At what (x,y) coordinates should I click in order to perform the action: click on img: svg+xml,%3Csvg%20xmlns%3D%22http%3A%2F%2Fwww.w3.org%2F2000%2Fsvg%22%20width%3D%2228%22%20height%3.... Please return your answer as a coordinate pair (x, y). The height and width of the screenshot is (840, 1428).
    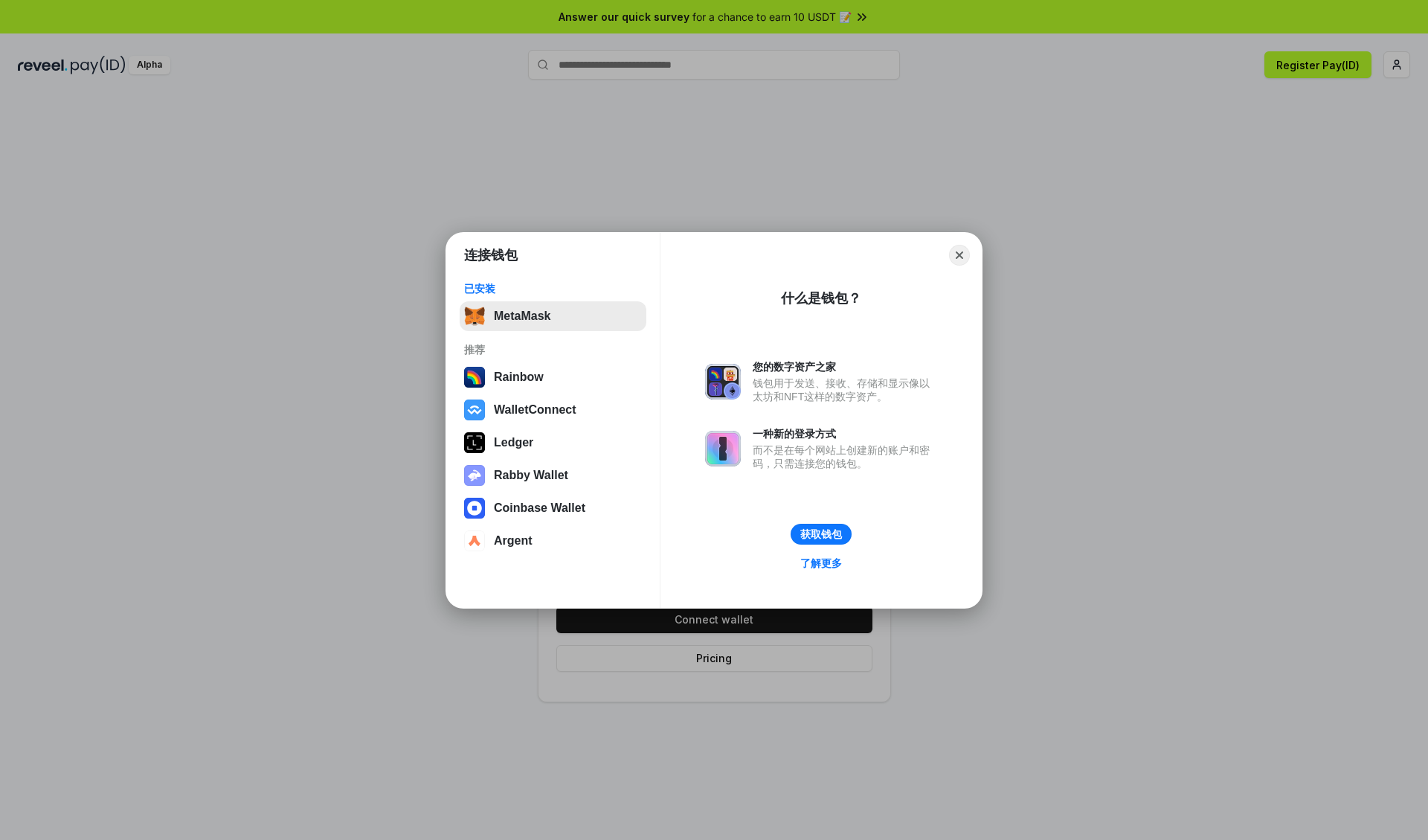
    Looking at the image, I should click on (475, 443).